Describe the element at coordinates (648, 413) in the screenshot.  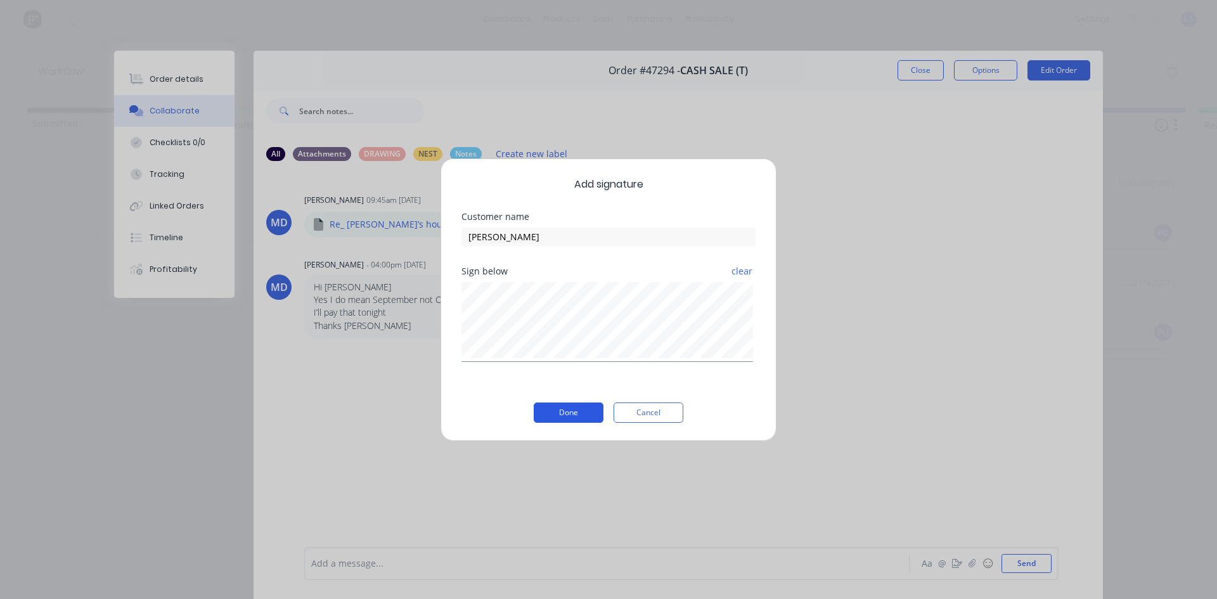
I see `button: Cancel` at that location.